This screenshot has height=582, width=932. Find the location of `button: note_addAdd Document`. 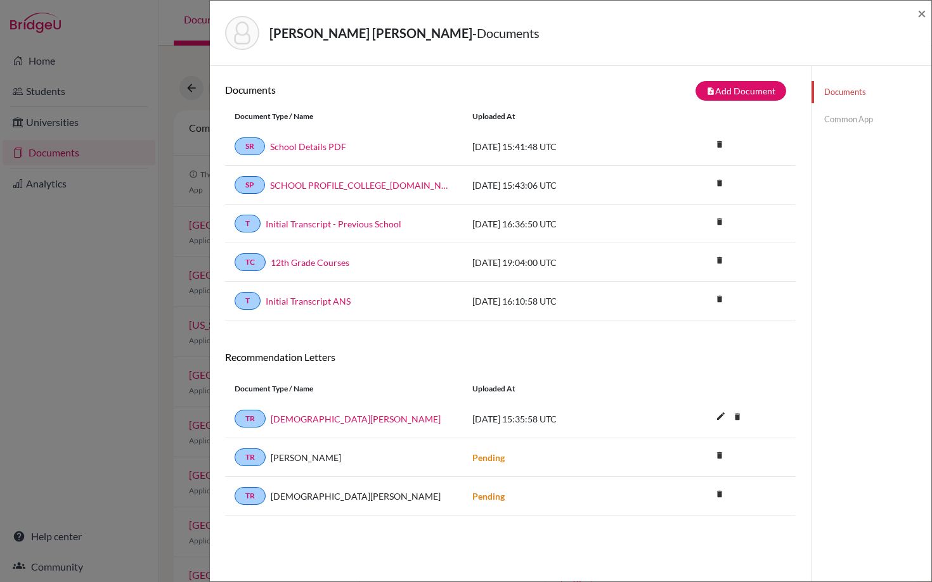

button: note_addAdd Document is located at coordinates (740, 91).